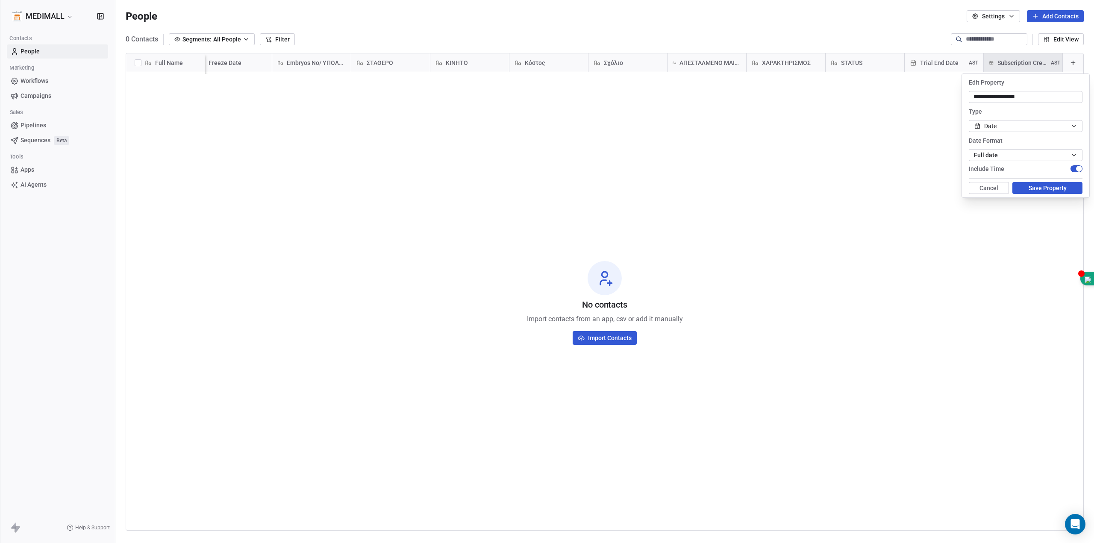 The image size is (1094, 543). I want to click on span: Include Time, so click(986, 169).